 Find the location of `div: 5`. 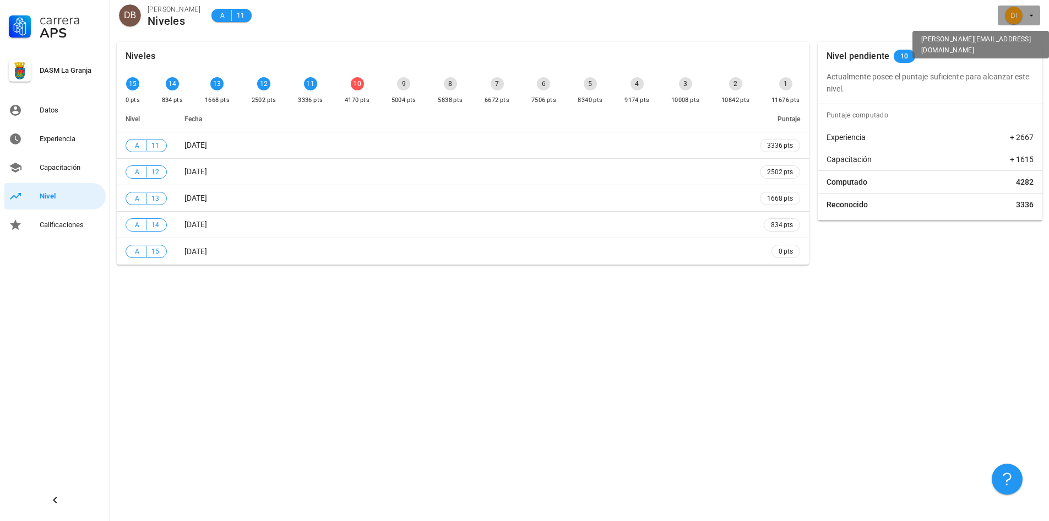

div: 5 is located at coordinates (590, 84).